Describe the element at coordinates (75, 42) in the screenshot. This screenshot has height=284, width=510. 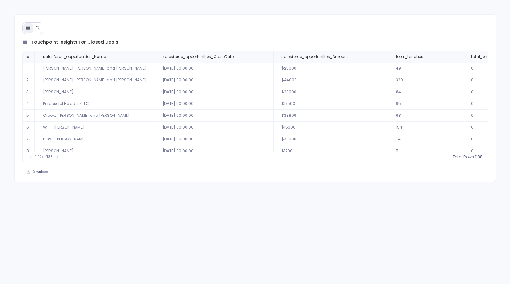
I see `span: touchpoint insights for closed deals` at that location.